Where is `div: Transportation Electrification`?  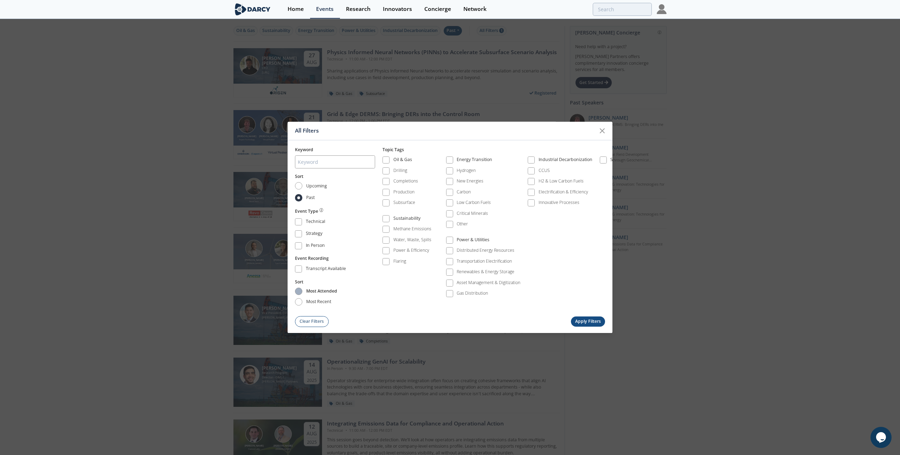
div: Transportation Electrification is located at coordinates (484, 261).